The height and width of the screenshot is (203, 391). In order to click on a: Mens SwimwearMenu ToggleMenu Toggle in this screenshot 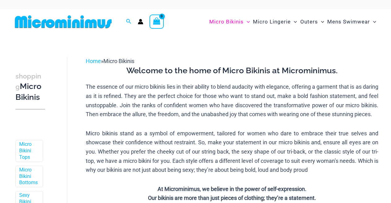, I will do `click(352, 22)`.